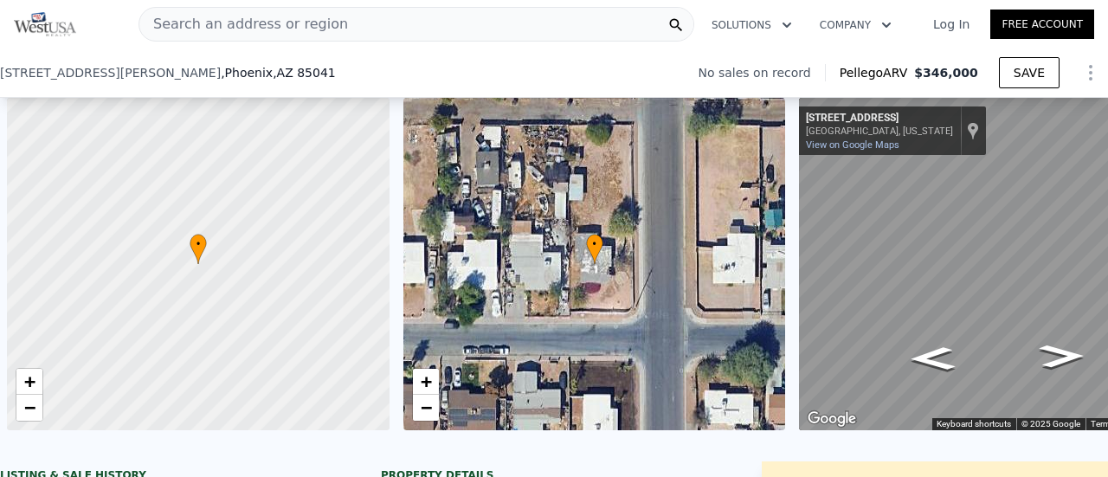 The image size is (1108, 477). Describe the element at coordinates (761, 73) in the screenshot. I see `div: No sales on record` at that location.